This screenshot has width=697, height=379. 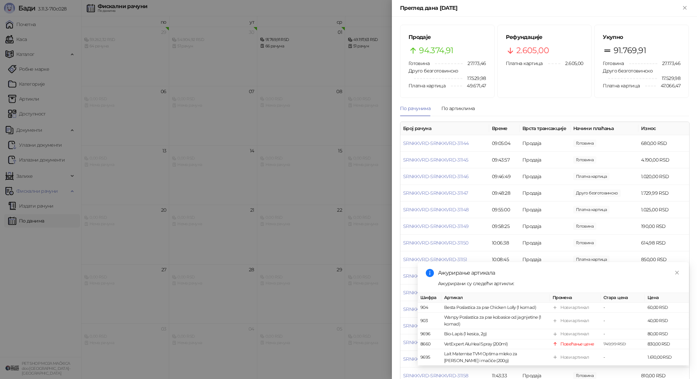 What do you see at coordinates (664, 210) in the screenshot?
I see `td: 1.025,00 RSD` at bounding box center [664, 210].